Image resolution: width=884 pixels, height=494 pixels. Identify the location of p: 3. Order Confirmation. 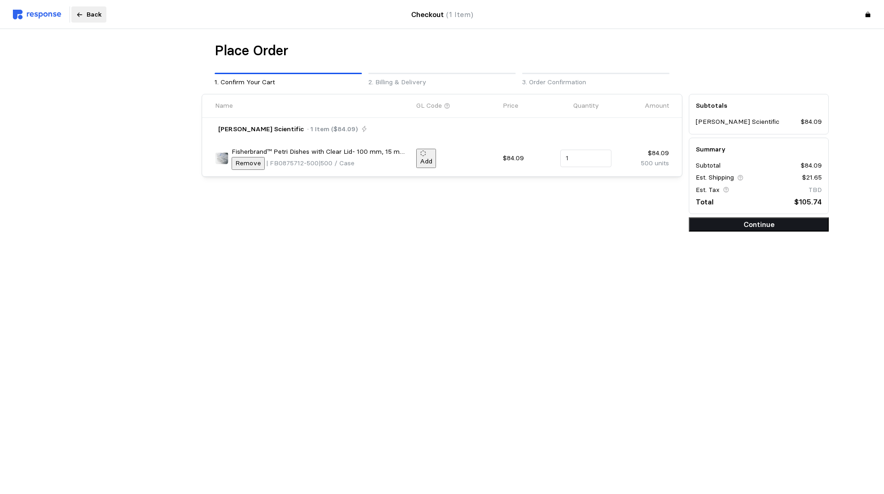
(596, 82).